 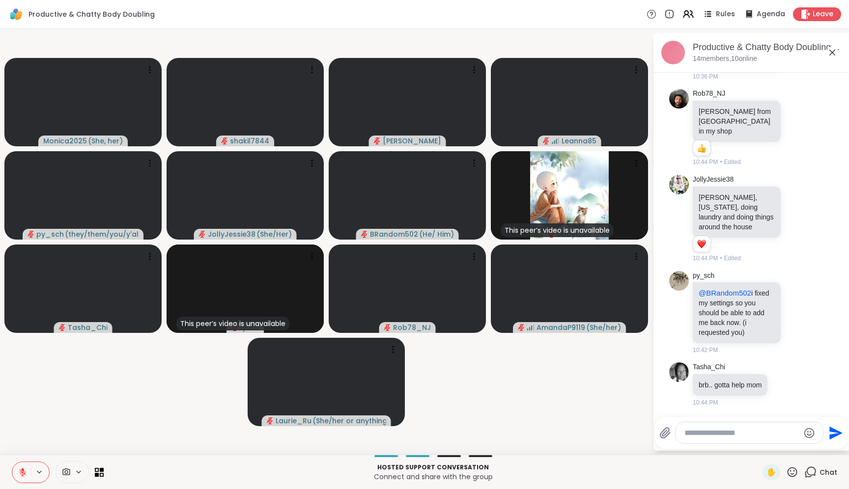 What do you see at coordinates (274, 234) in the screenshot?
I see `span: ( She/Her )` at bounding box center [274, 234].